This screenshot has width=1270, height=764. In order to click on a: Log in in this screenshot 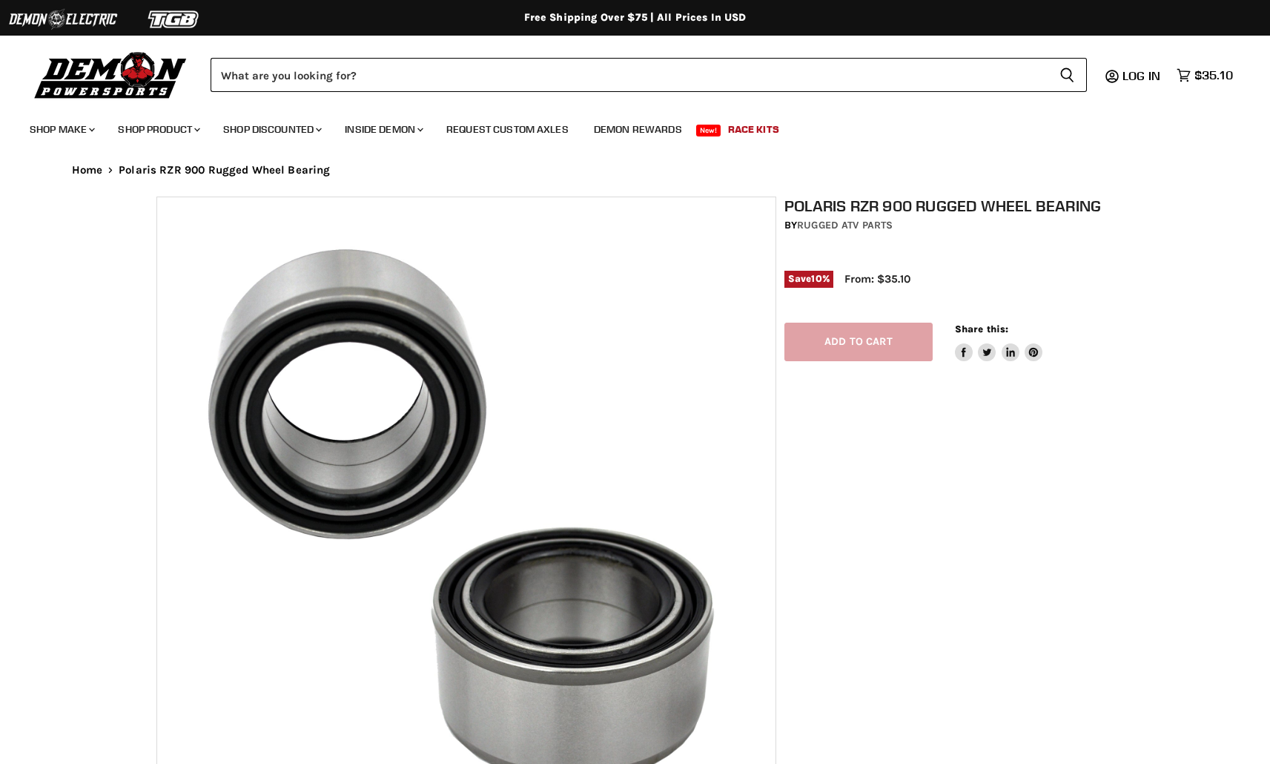, I will do `click(1143, 76)`.